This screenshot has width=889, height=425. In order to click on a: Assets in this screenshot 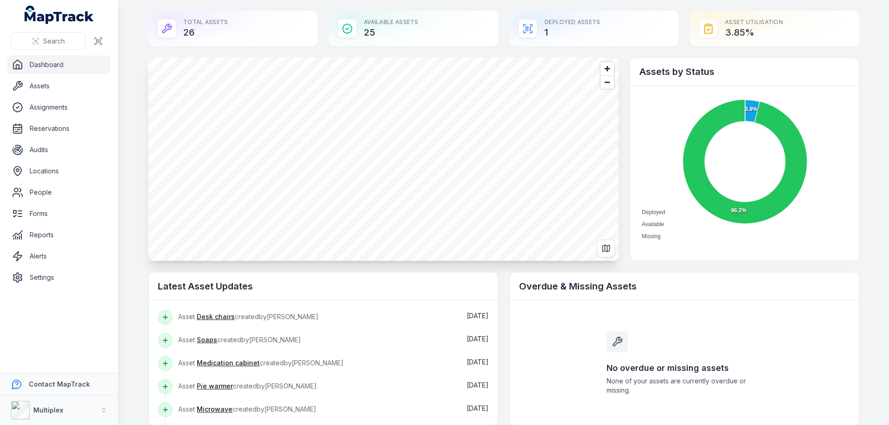, I will do `click(59, 86)`.